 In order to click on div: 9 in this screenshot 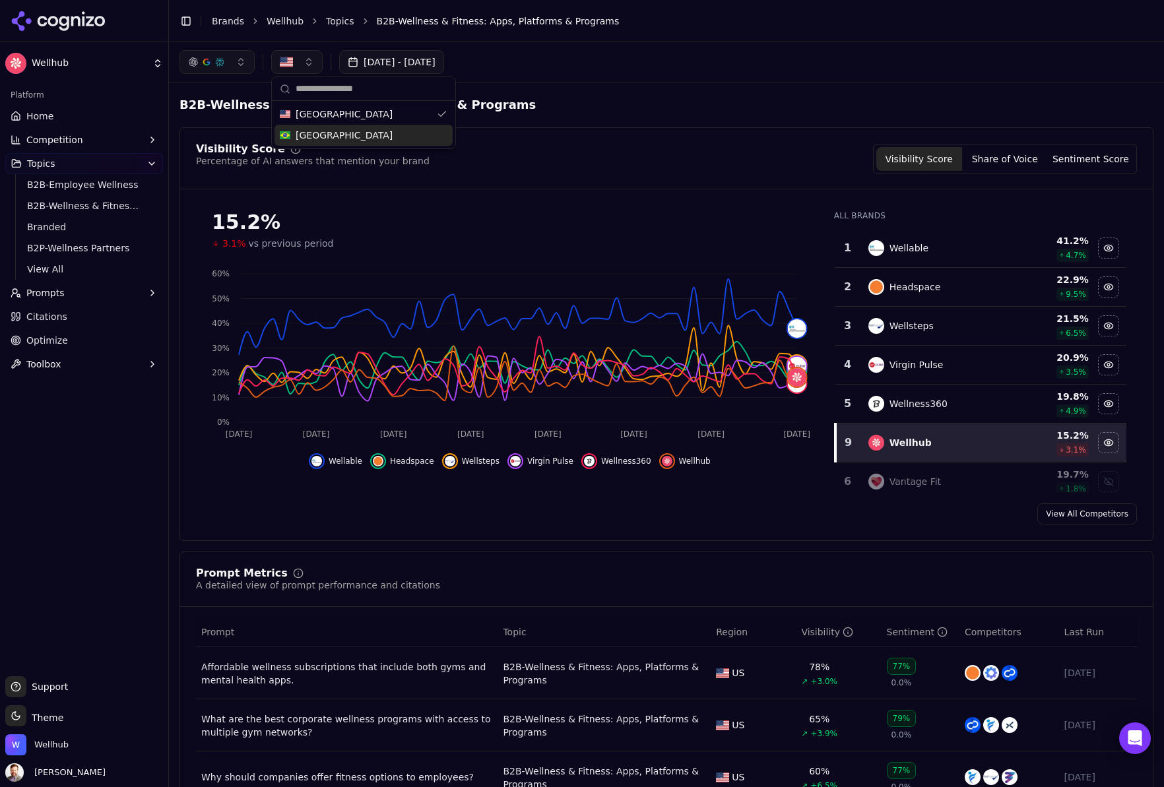, I will do `click(849, 443)`.